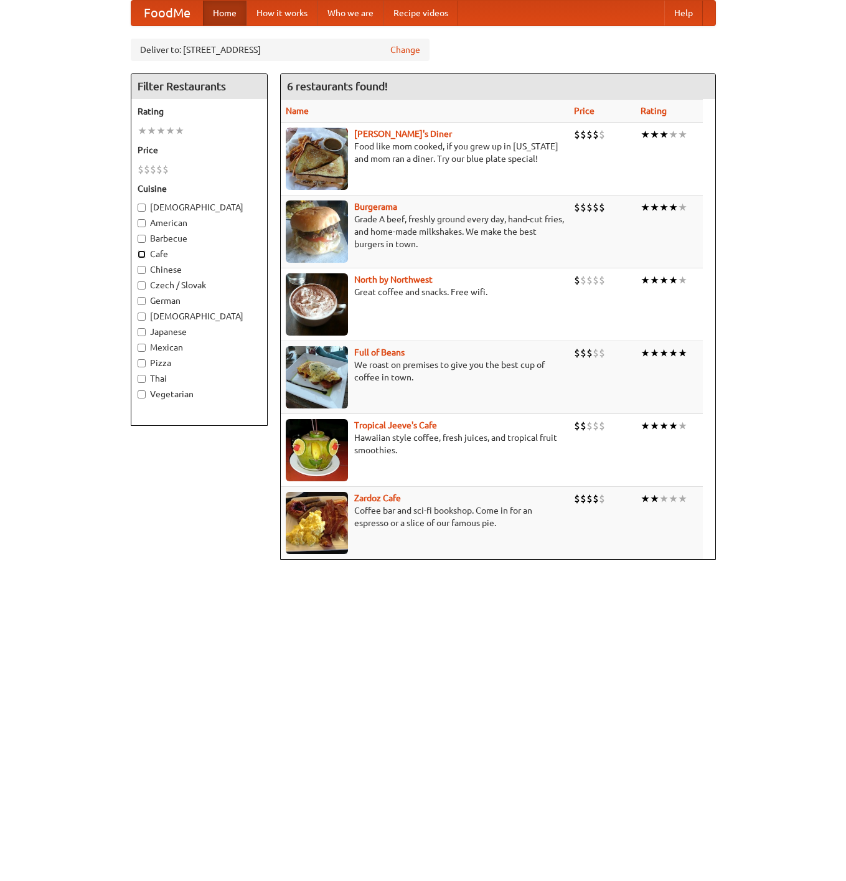 The height and width of the screenshot is (881, 846). Describe the element at coordinates (225, 13) in the screenshot. I see `a: Home` at that location.